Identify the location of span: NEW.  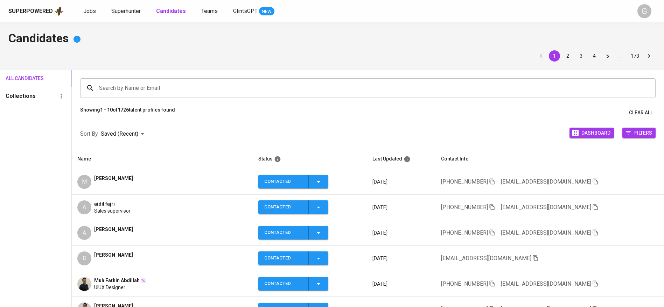
(267, 12).